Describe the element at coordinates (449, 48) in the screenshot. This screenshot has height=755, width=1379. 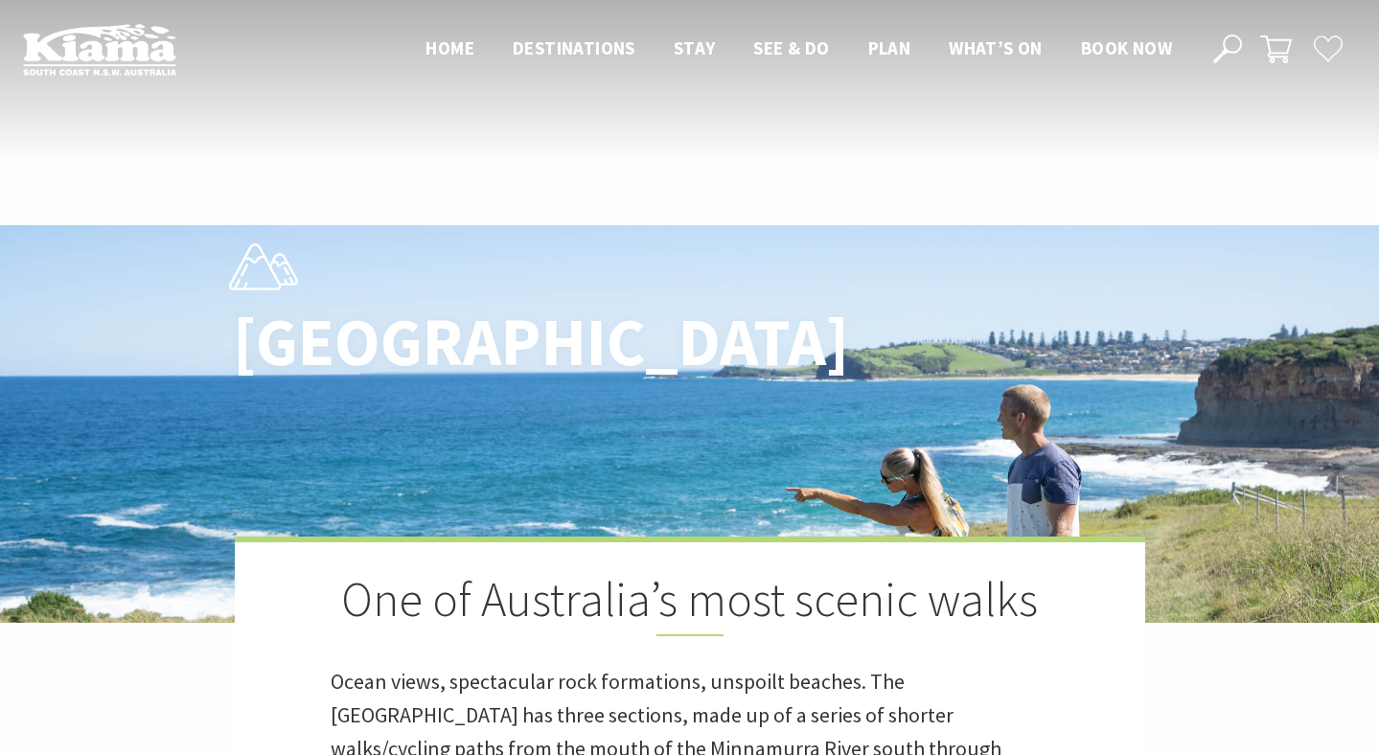
I see `span: Home` at that location.